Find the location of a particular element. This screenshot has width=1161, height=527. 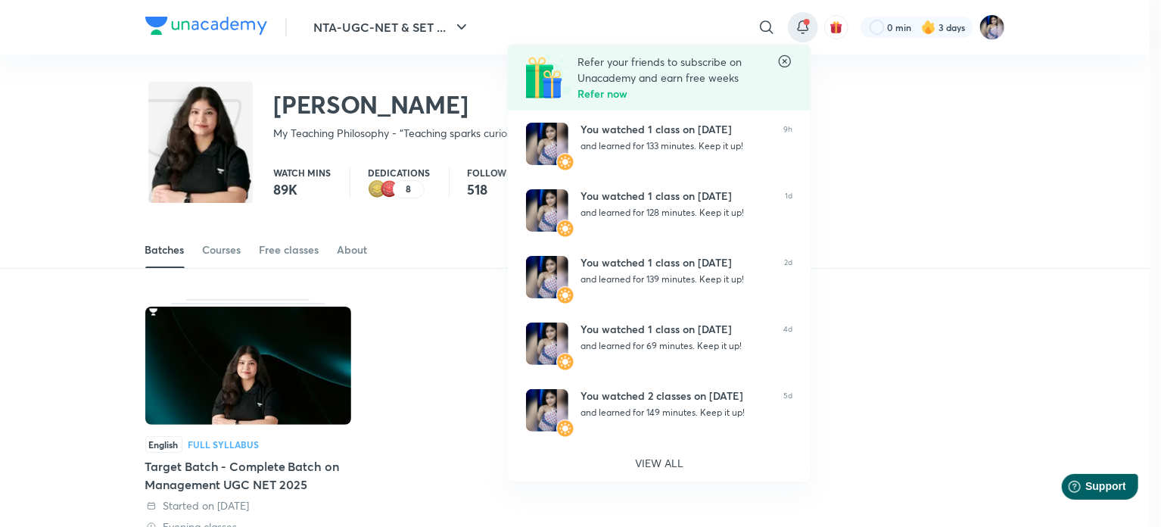

p: Refer your friends to subscribe on Unacademy and earn free weeks is located at coordinates (677, 70).